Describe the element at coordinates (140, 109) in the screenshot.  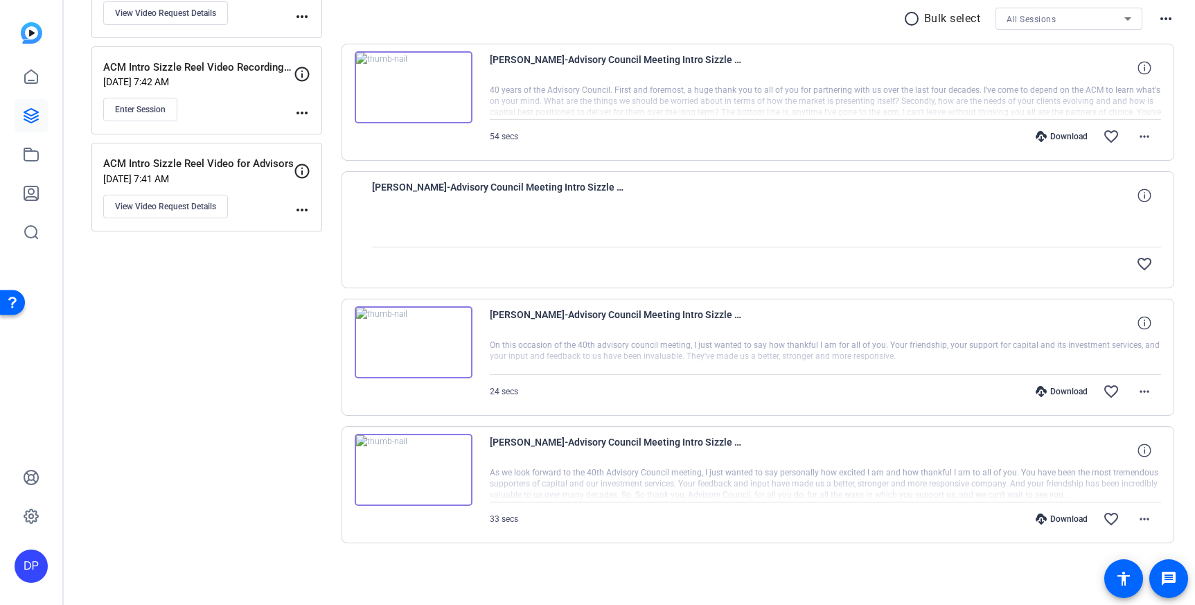
I see `button: Enter Session` at that location.